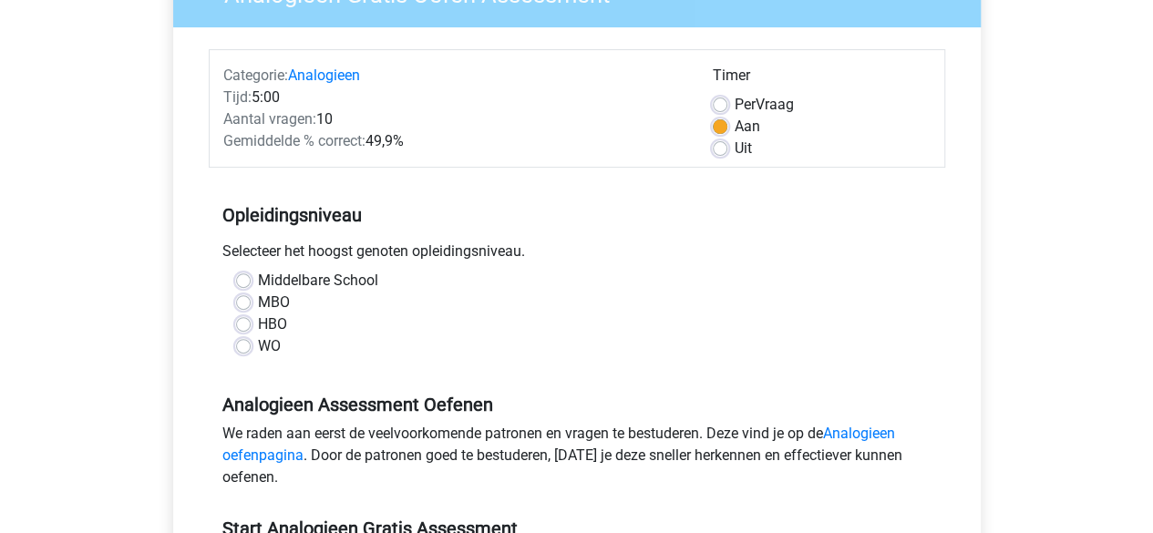 The image size is (1153, 533). What do you see at coordinates (294, 140) in the screenshot?
I see `span: Gemiddelde % correct:` at bounding box center [294, 140].